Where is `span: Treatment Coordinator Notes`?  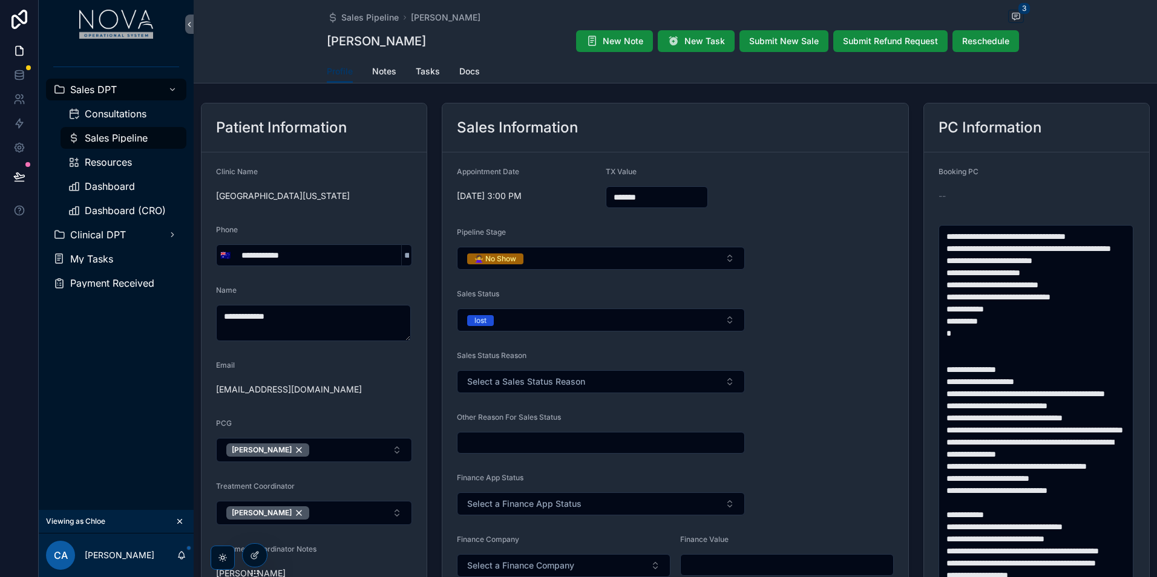 span: Treatment Coordinator Notes is located at coordinates (266, 549).